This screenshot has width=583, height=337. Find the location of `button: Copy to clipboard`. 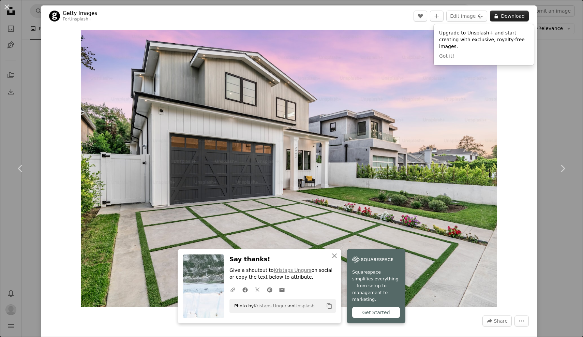

button: Copy to clipboard is located at coordinates (329, 306).